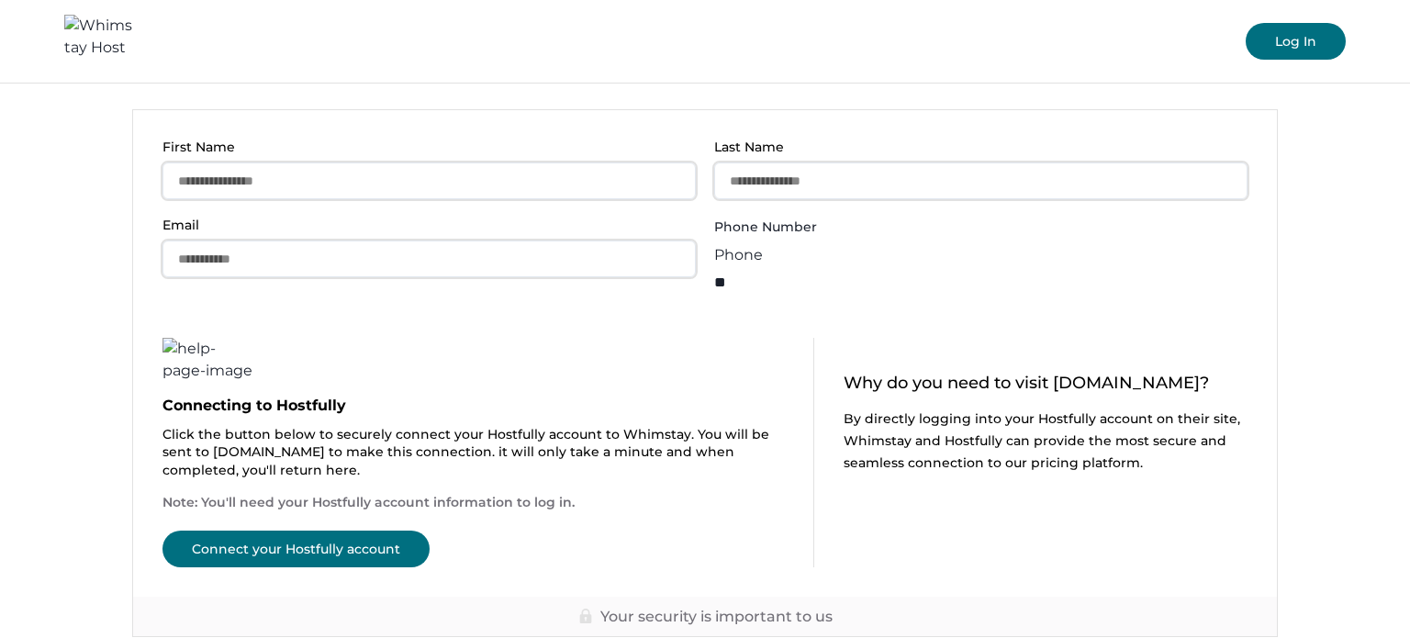  Describe the element at coordinates (716, 617) in the screenshot. I see `p: Your security is important to us` at that location.